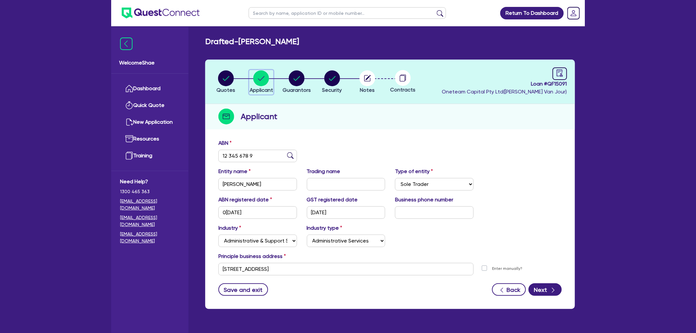  What do you see at coordinates (150, 63) in the screenshot?
I see `span: Welcome Shae` at bounding box center [150, 63].